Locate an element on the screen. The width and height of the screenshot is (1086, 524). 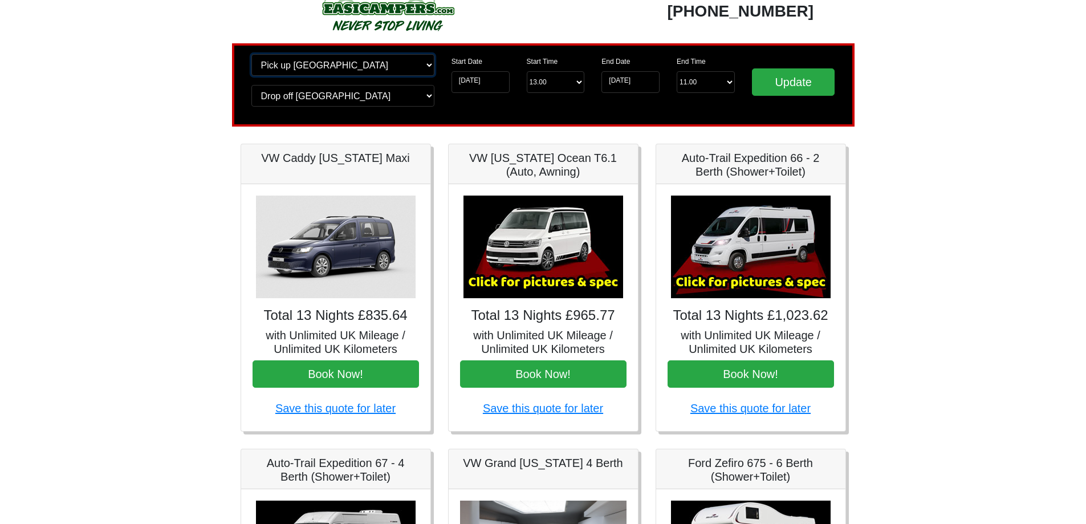
input: Return Date is located at coordinates (630, 82).